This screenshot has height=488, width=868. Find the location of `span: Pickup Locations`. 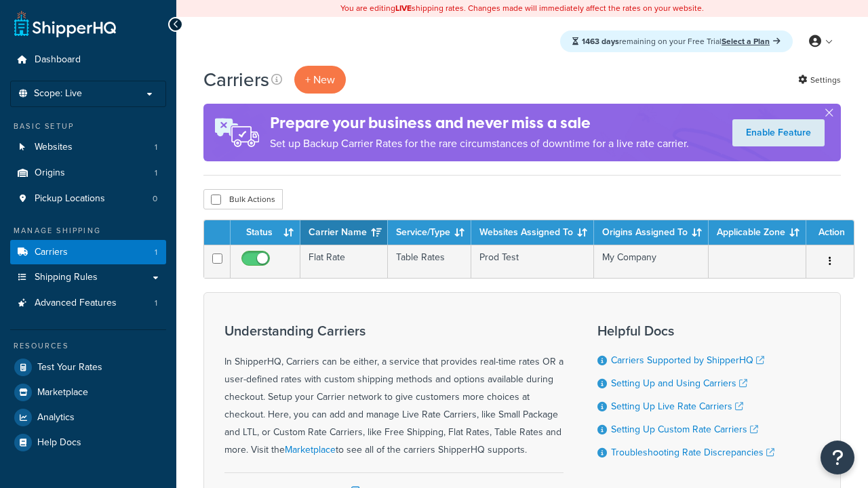

span: Pickup Locations is located at coordinates (70, 199).